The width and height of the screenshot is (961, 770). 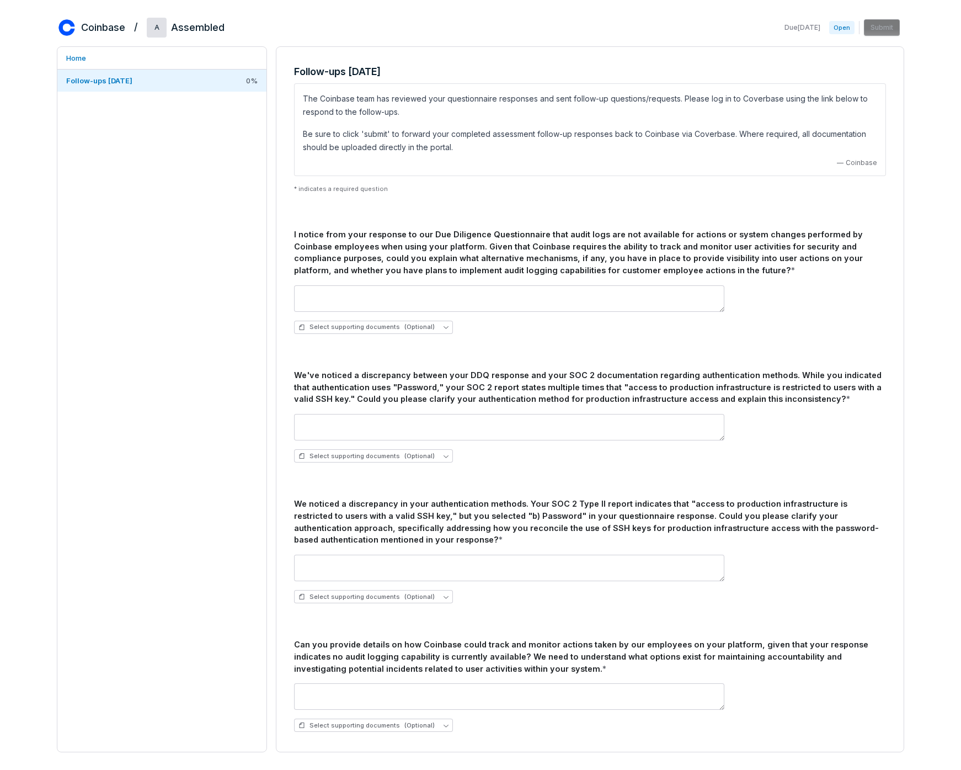 What do you see at coordinates (590, 387) in the screenshot?
I see `div: We've noticed a discrepancy between your DDQ response and your SOC 2 documentation regarding auth...` at bounding box center [590, 387].